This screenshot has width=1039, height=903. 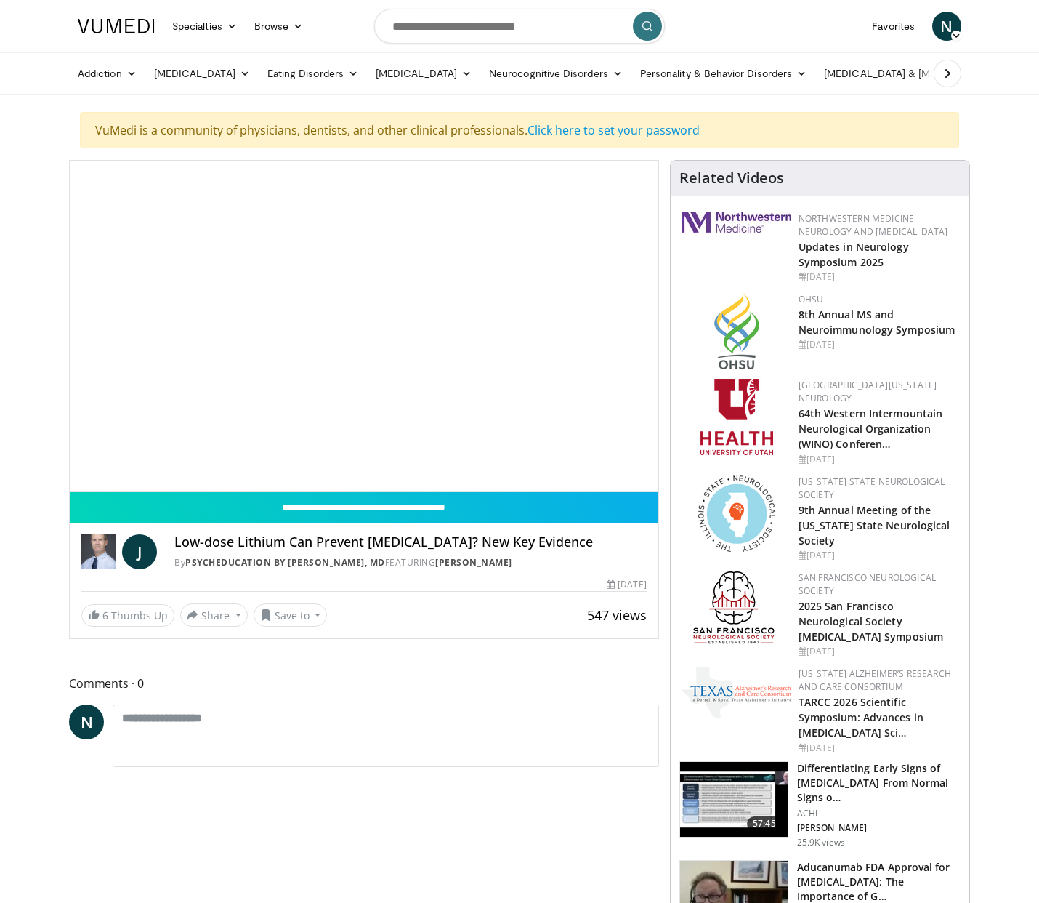 What do you see at coordinates (811, 299) in the screenshot?
I see `a: OHSU` at bounding box center [811, 299].